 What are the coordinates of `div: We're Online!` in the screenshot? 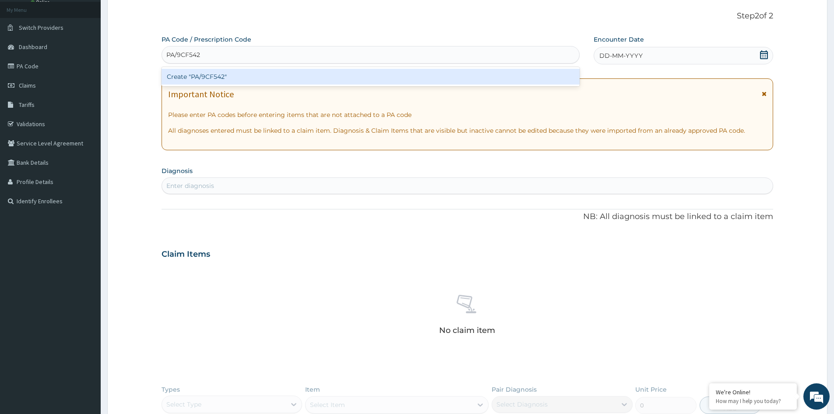 It's located at (753, 392).